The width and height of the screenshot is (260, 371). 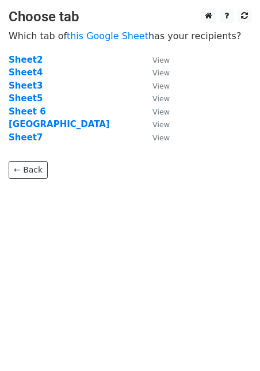 I want to click on p: Which tab of has your recipients?, so click(x=130, y=36).